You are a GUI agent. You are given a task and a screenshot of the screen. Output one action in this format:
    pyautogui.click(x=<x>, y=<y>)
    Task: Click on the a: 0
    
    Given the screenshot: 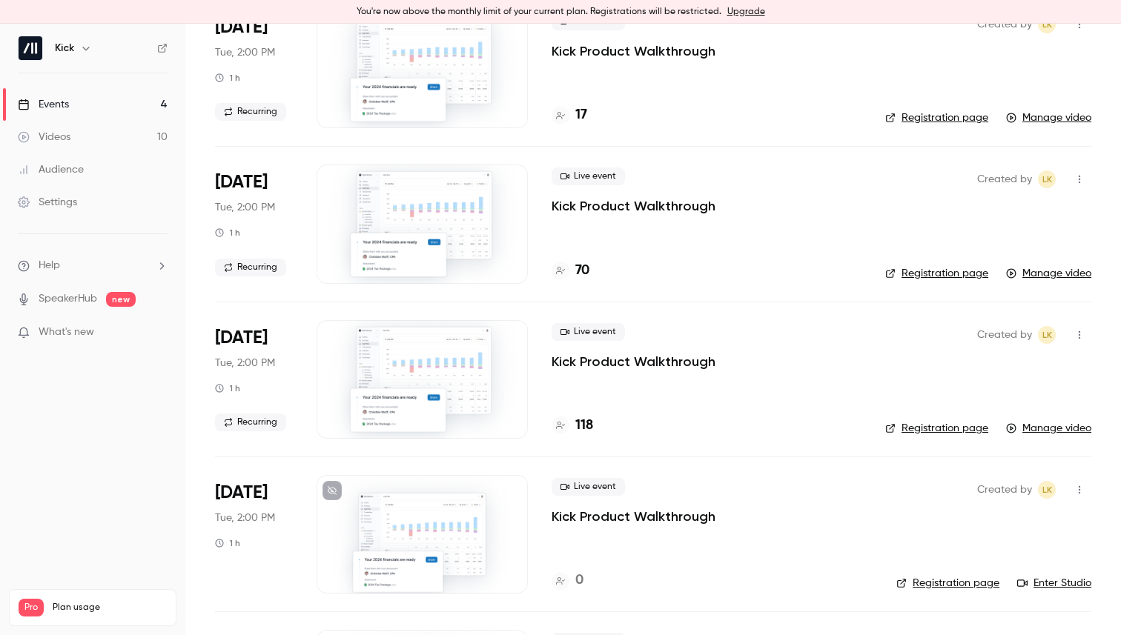 What is the action you would take?
    pyautogui.click(x=567, y=580)
    